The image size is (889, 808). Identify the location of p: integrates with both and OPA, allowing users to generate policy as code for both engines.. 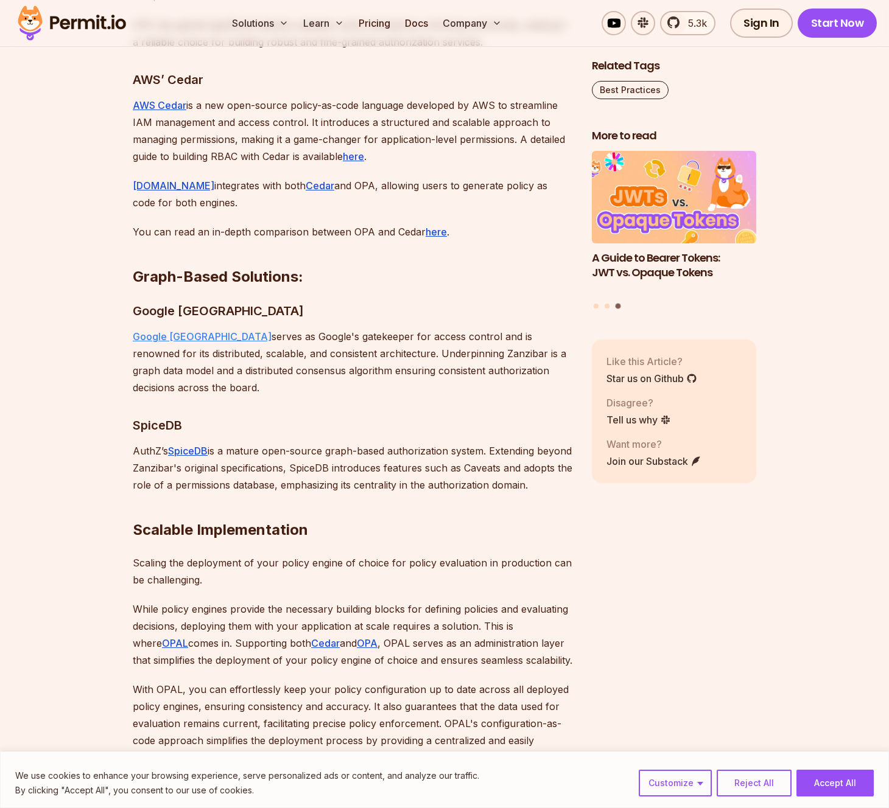
(352, 194).